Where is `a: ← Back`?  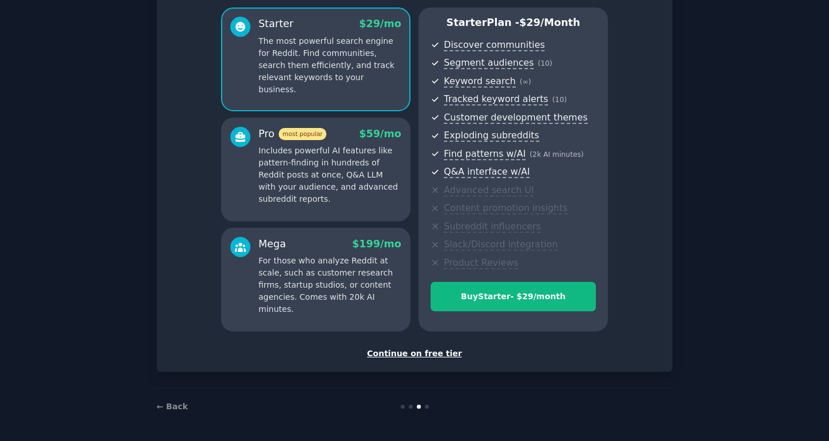
a: ← Back is located at coordinates (172, 406).